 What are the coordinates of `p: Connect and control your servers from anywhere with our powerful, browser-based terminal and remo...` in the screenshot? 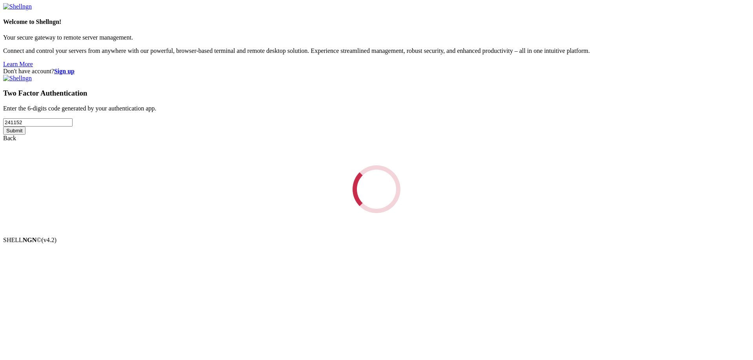 It's located at (376, 51).